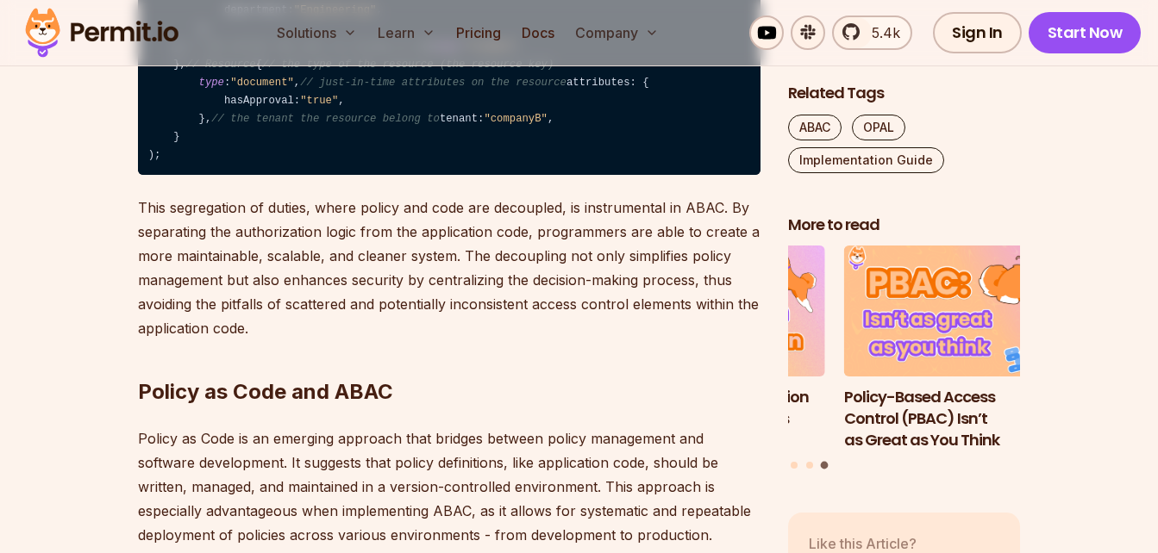  Describe the element at coordinates (960, 349) in the screenshot. I see `a: Policy-Based Access Control (PBAC) Isn’t as Great as You ThinkPolicy-Based Access Control (PBAC) ...` at that location.